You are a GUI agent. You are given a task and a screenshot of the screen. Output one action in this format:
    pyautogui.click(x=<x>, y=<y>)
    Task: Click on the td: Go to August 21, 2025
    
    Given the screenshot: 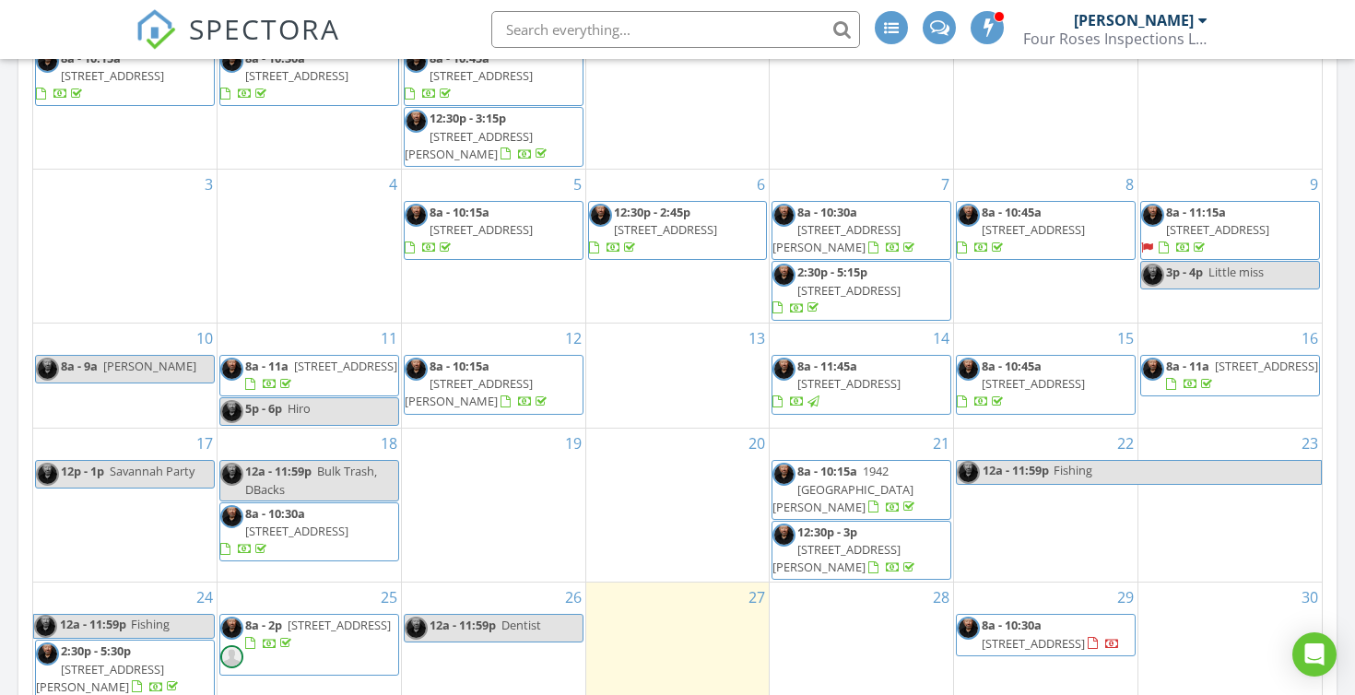 What is the action you would take?
    pyautogui.click(x=862, y=505)
    